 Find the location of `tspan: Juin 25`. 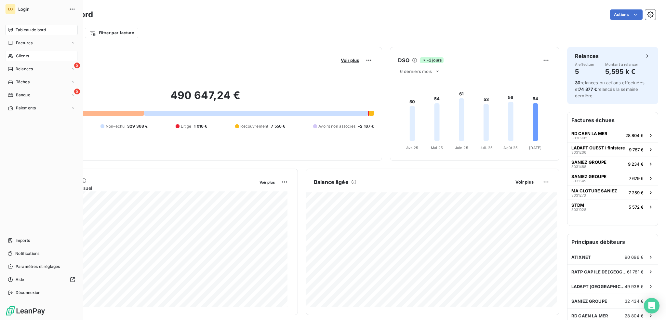

tspan: Juin 25 is located at coordinates (462, 148).